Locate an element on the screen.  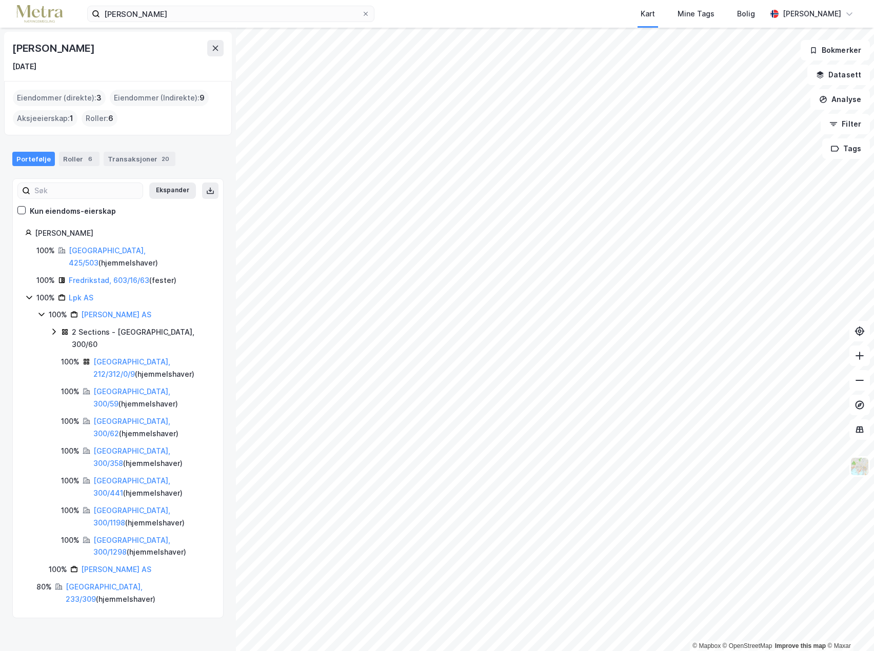
div: Eiendommer (direkte) : is located at coordinates (59, 98).